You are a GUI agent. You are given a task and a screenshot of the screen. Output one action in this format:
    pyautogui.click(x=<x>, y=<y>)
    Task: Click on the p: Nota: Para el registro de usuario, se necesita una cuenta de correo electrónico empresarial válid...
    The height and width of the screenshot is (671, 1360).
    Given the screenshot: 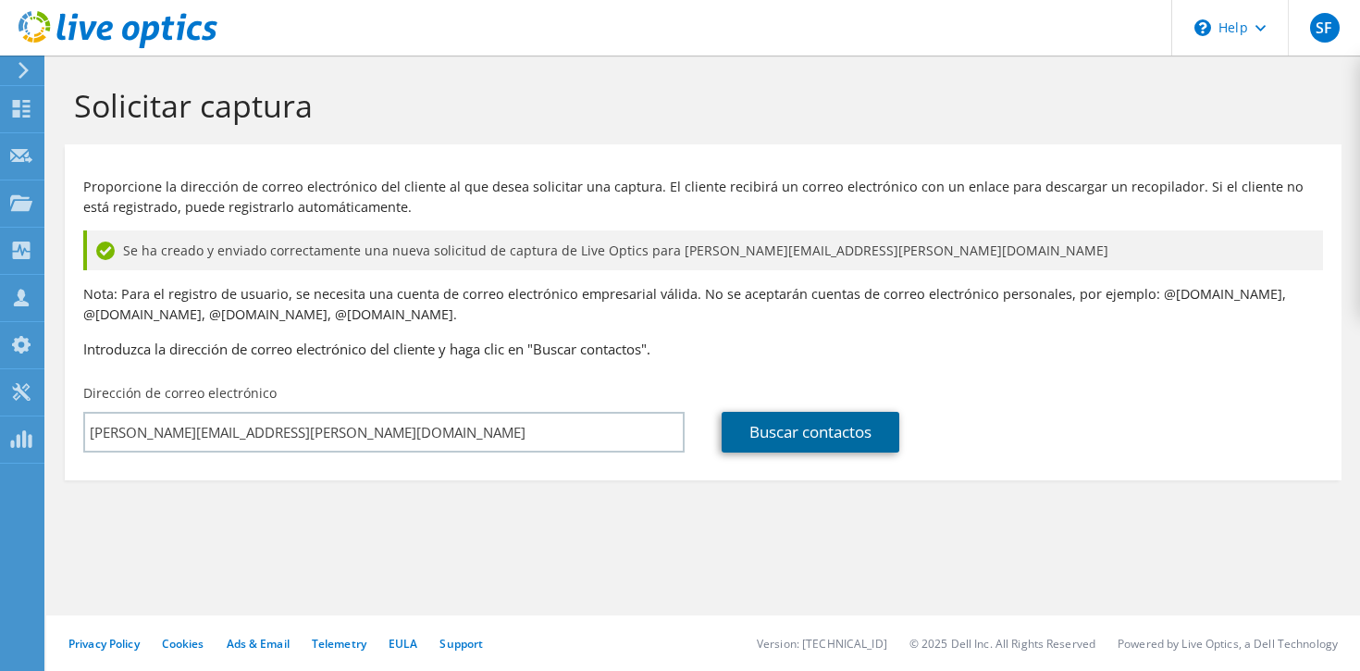 What is the action you would take?
    pyautogui.click(x=703, y=304)
    